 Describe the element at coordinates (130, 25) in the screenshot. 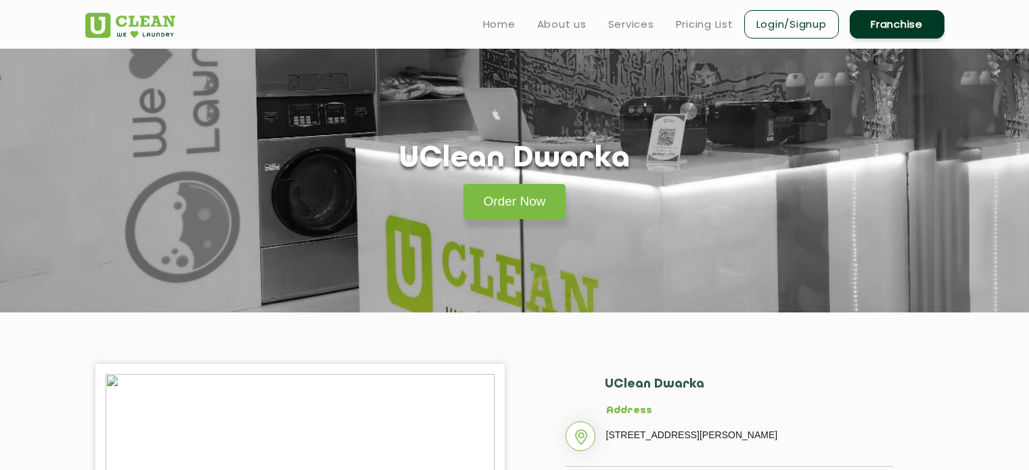

I see `img: UClean Laundry and Dry Cleaning` at that location.